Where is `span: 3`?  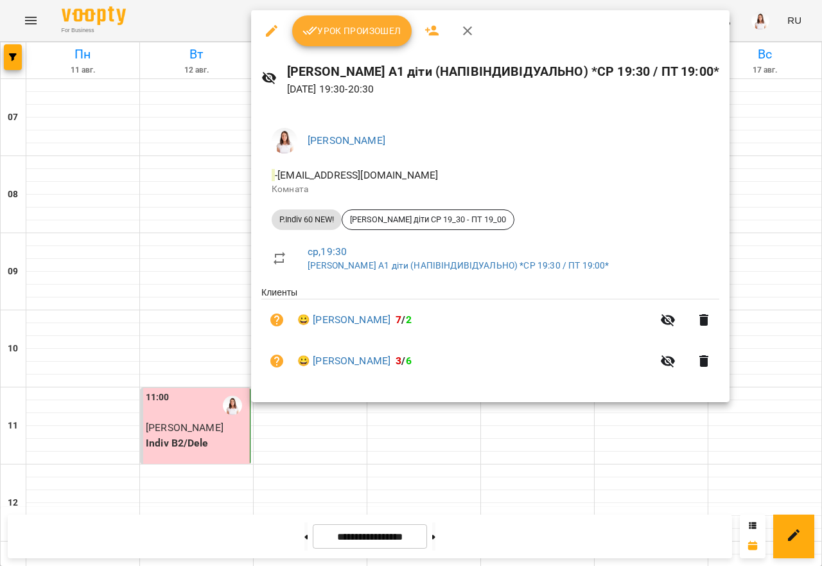 span: 3 is located at coordinates (398, 360).